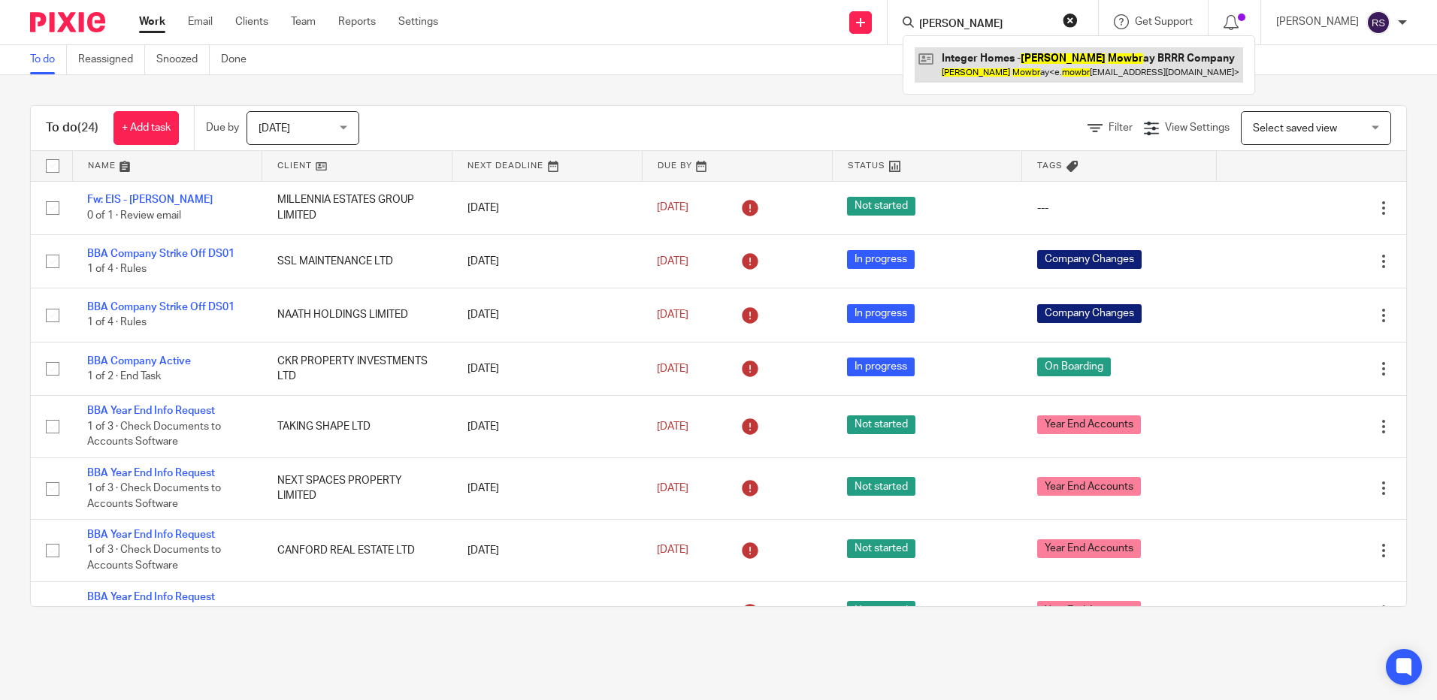 The height and width of the screenshot is (700, 1437). I want to click on span: View Settings, so click(1197, 128).